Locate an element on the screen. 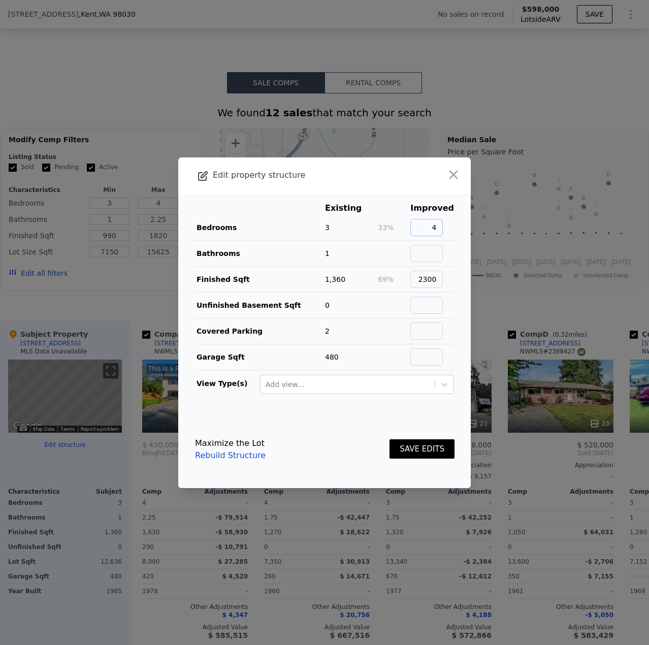 The height and width of the screenshot is (645, 649). span: 33% is located at coordinates (386, 228).